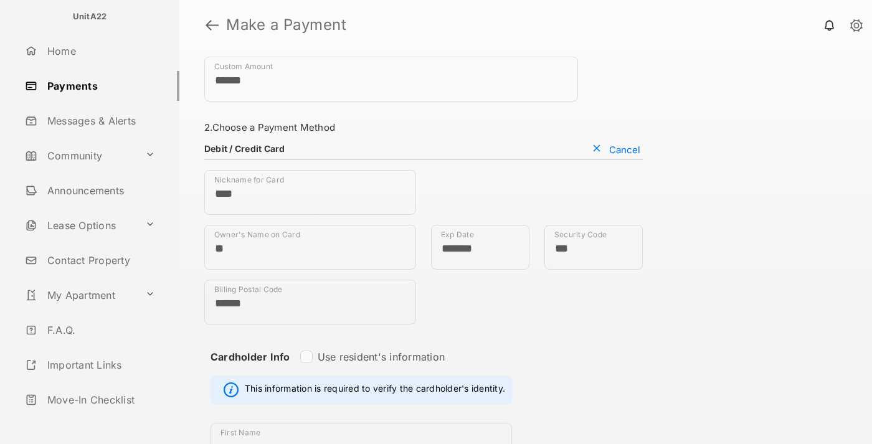 The width and height of the screenshot is (872, 444). What do you see at coordinates (100, 51) in the screenshot?
I see `a: Home` at bounding box center [100, 51].